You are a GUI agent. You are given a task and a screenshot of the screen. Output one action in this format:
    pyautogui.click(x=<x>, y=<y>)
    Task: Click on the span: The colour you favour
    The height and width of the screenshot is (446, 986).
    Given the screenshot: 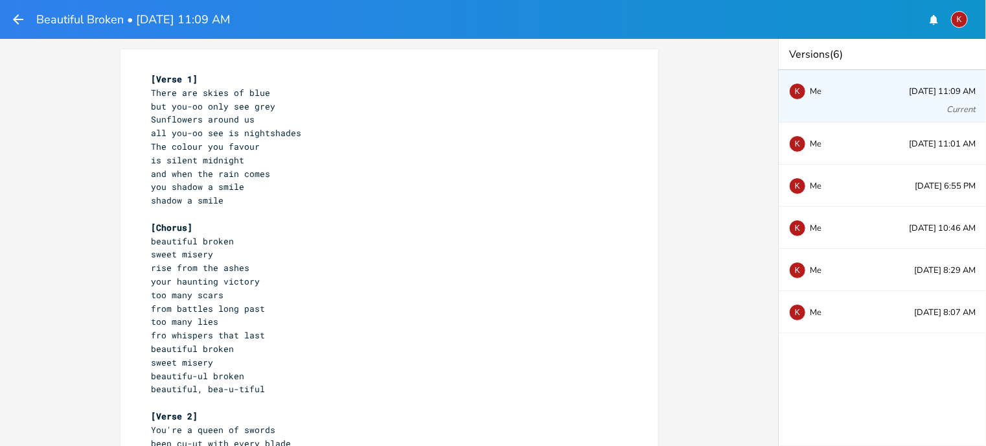 What is the action you would take?
    pyautogui.click(x=206, y=146)
    